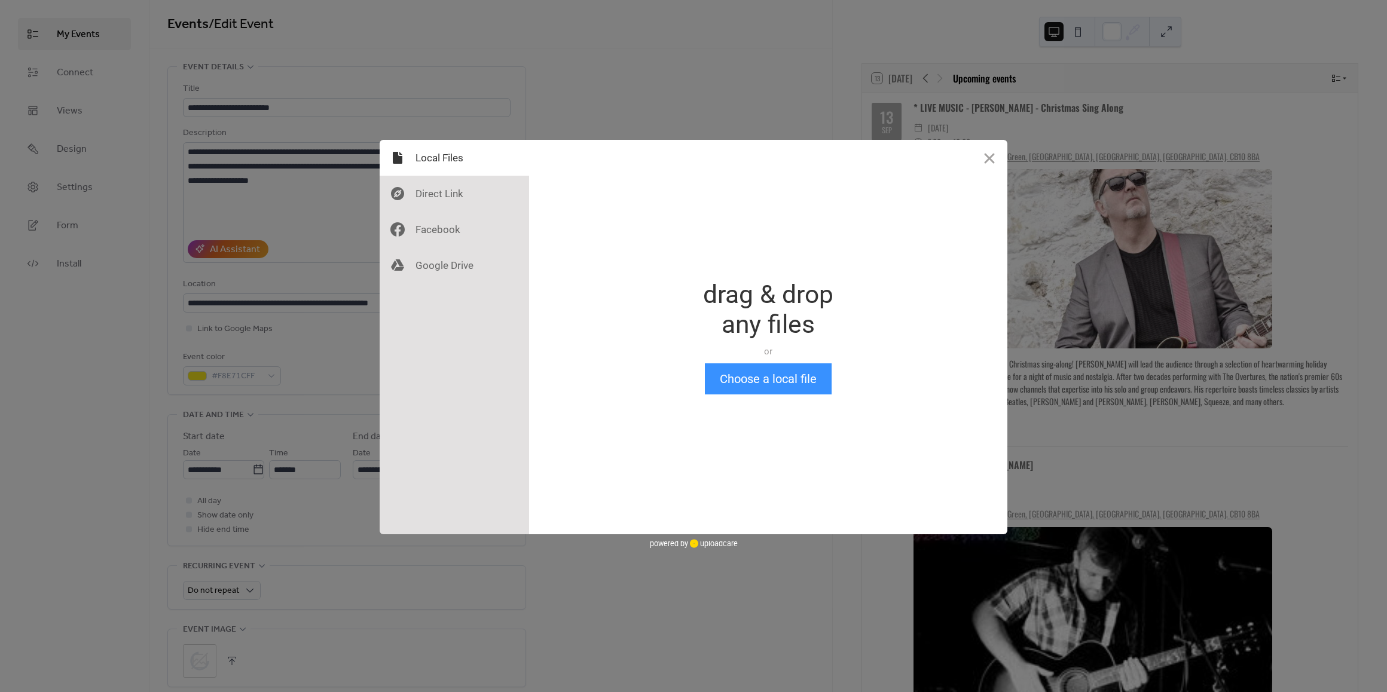 This screenshot has width=1387, height=692. Describe the element at coordinates (768, 379) in the screenshot. I see `button: Choose a local file` at that location.